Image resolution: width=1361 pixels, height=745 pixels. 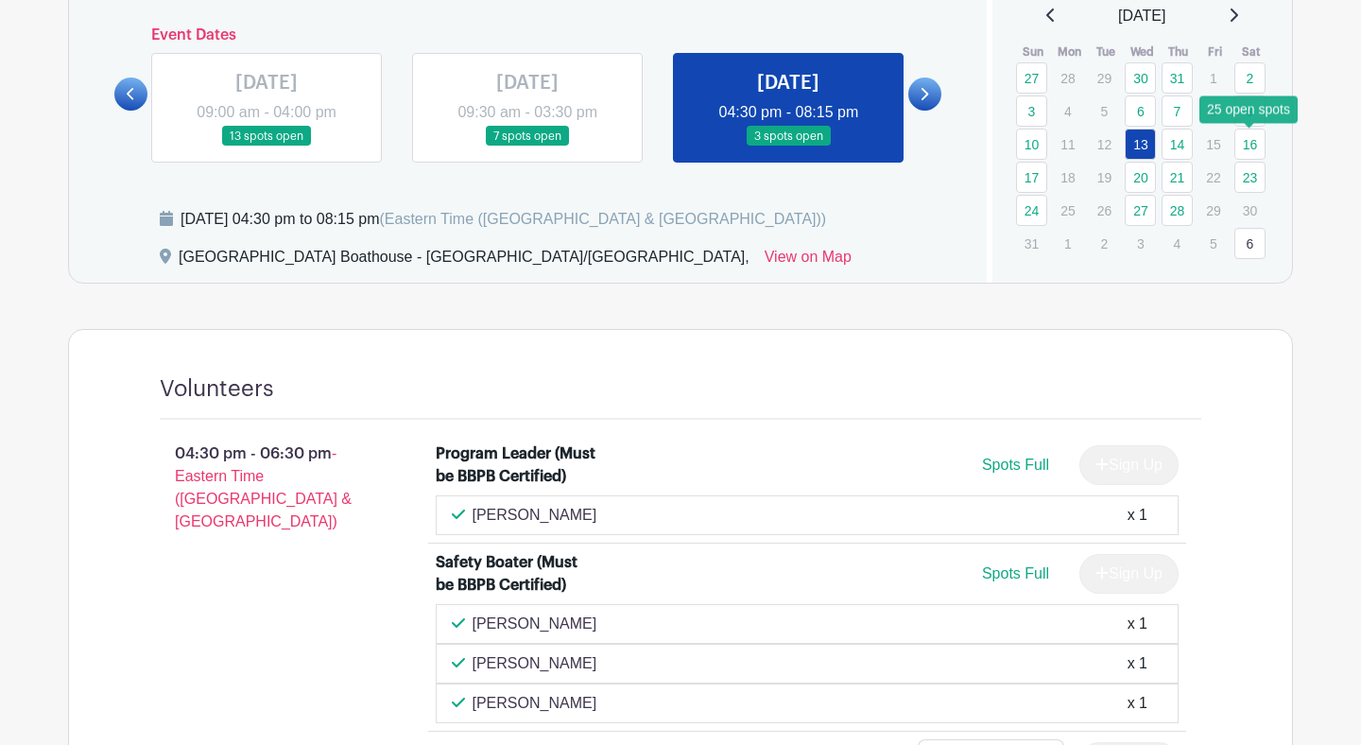 What do you see at coordinates (1142, 52) in the screenshot?
I see `th: Wed` at bounding box center [1142, 52].